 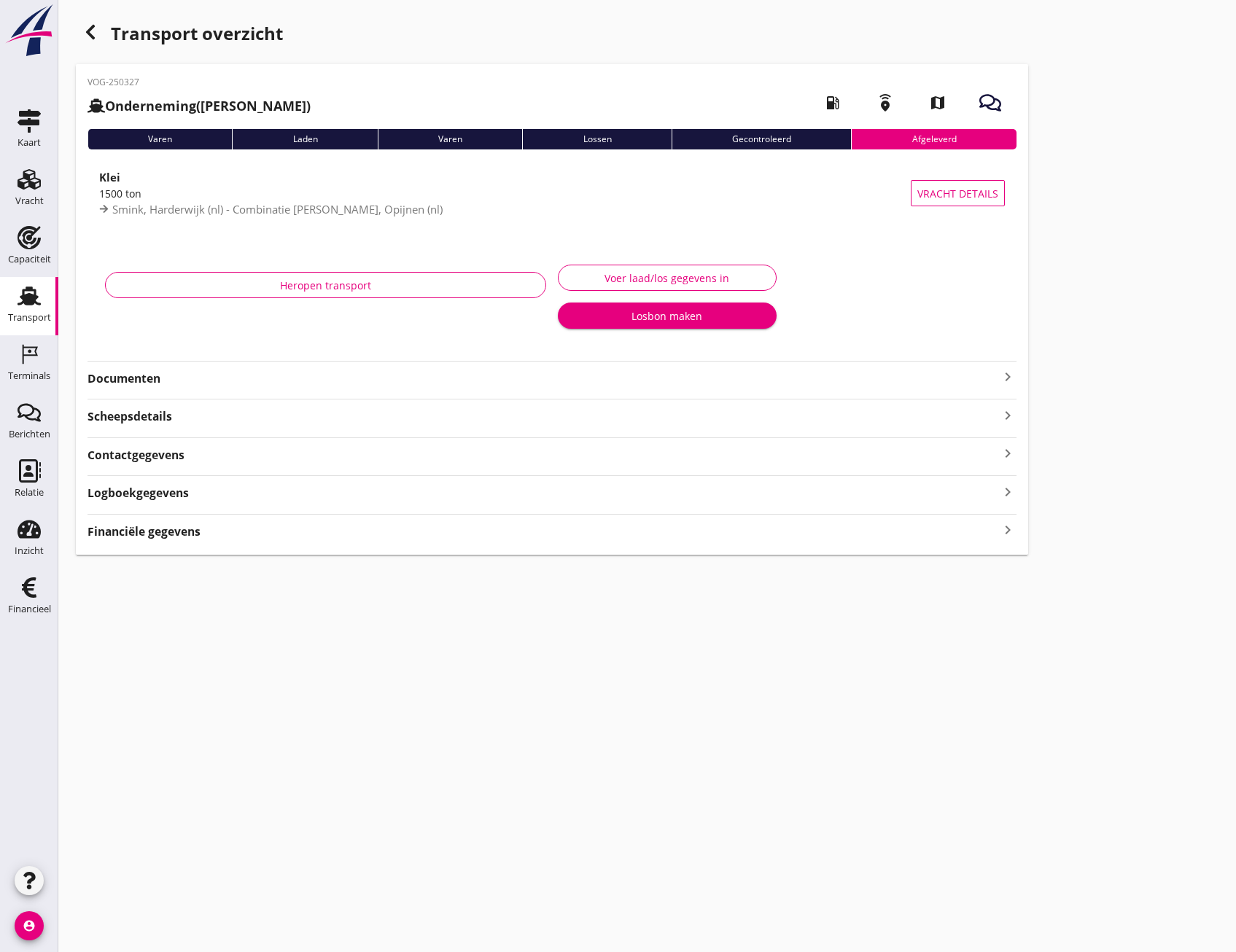 I want to click on div: Losbon maken, so click(x=667, y=315).